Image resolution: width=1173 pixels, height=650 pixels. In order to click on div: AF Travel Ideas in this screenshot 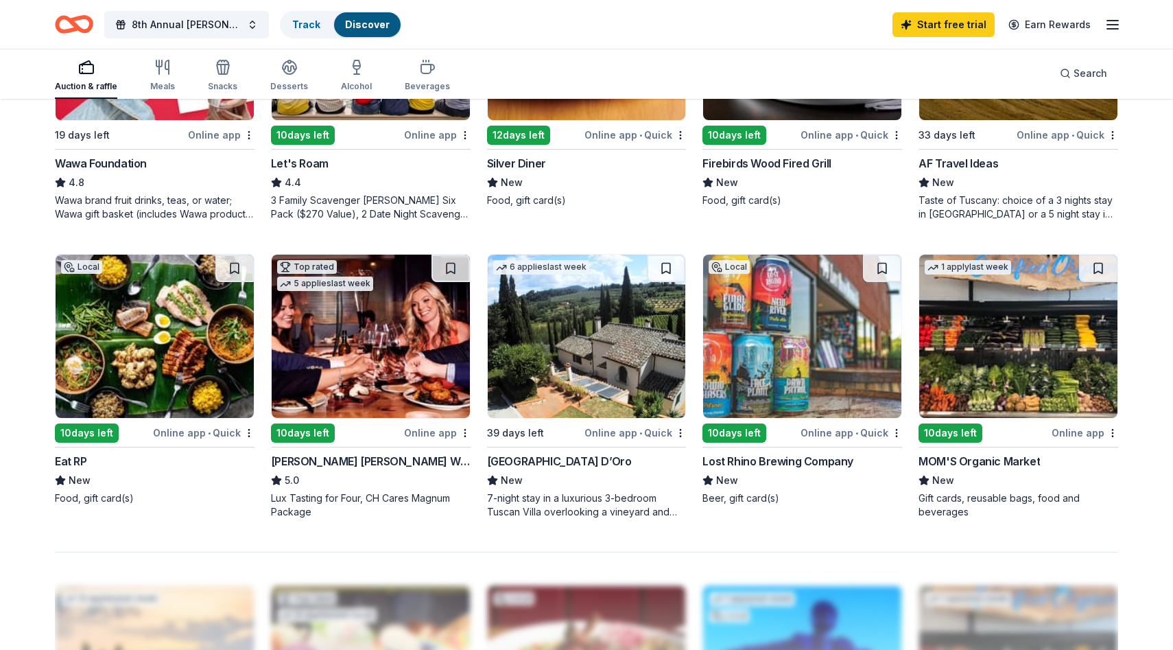, I will do `click(958, 163)`.